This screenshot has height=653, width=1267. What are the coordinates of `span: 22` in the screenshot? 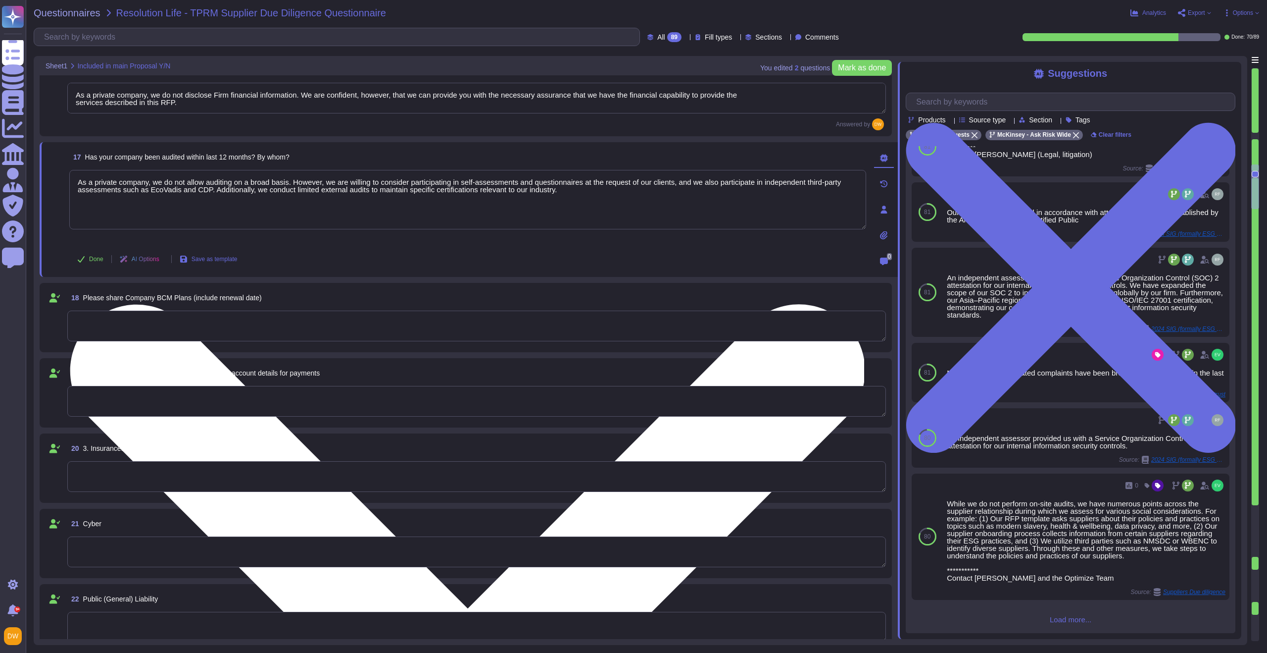 It's located at (73, 599).